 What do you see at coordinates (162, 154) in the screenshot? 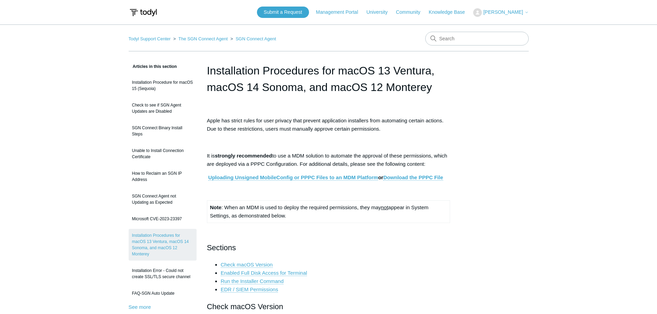
I see `a: Unable to Install Connection Certificate` at bounding box center [162, 154].